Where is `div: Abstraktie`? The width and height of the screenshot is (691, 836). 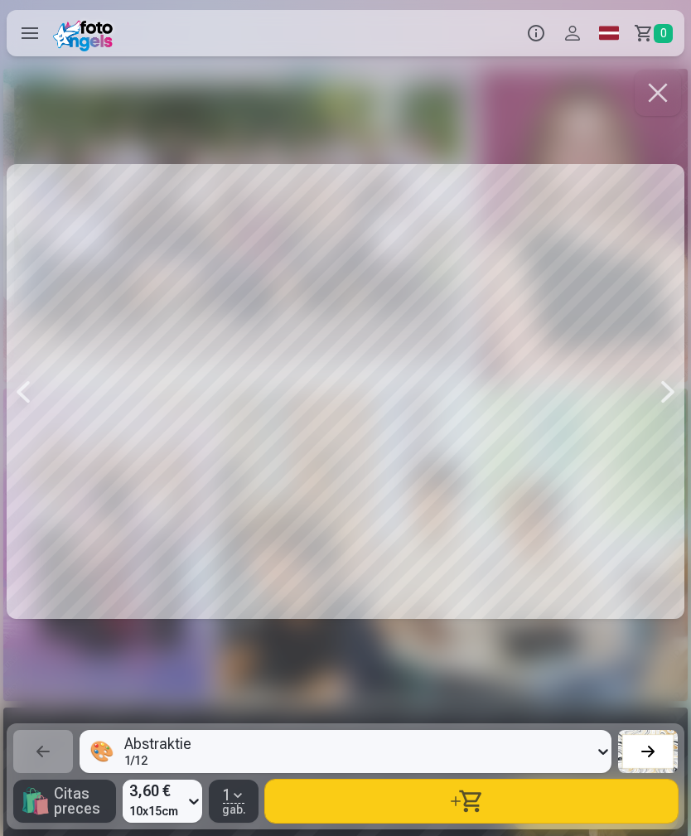 div: Abstraktie is located at coordinates (157, 744).